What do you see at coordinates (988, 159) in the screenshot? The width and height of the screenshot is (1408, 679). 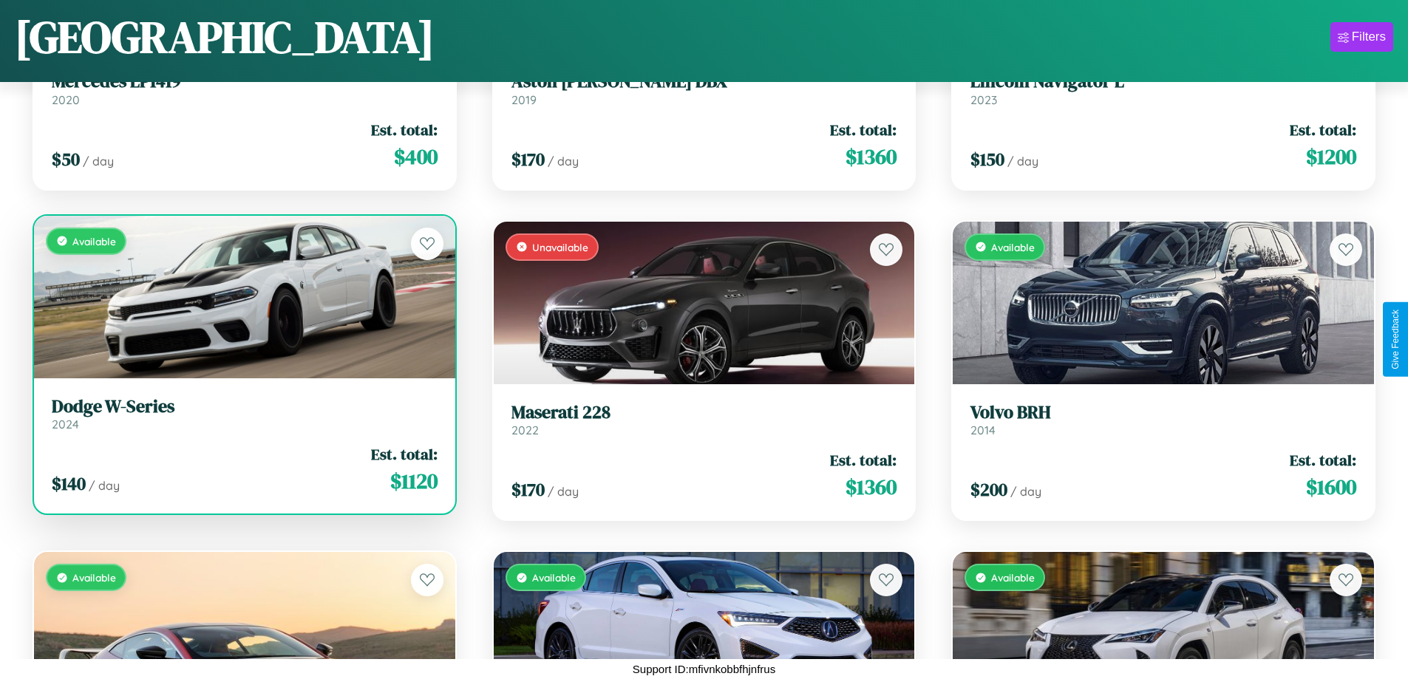 I see `span: $ 150` at bounding box center [988, 159].